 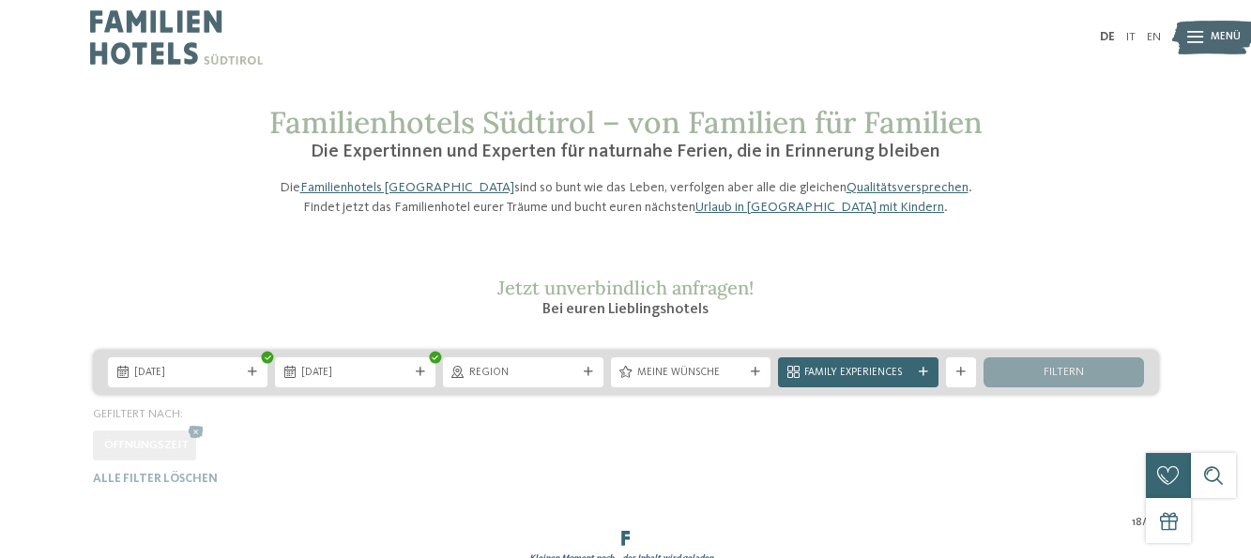 I want to click on span: Menü, so click(x=1225, y=38).